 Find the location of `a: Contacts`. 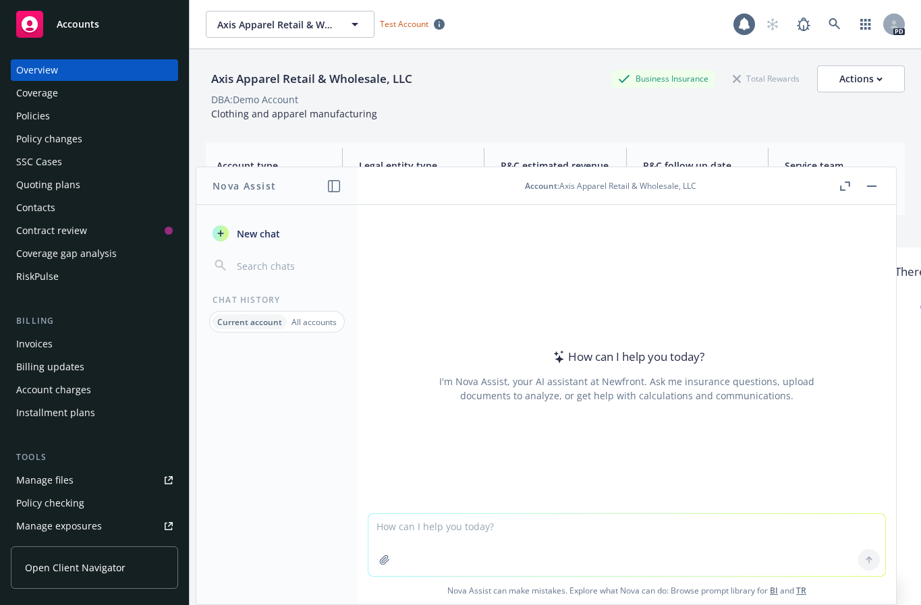

a: Contacts is located at coordinates (94, 208).